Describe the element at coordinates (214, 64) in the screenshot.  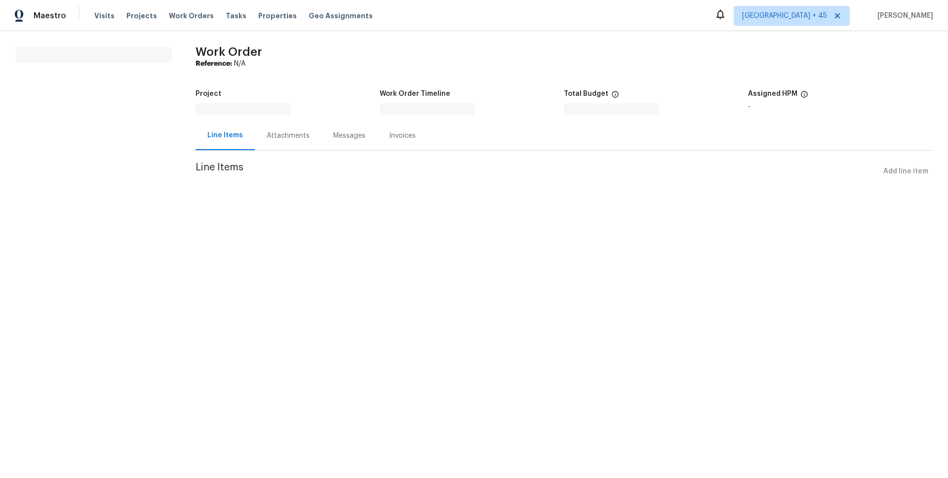
I see `b: Reference:` at that location.